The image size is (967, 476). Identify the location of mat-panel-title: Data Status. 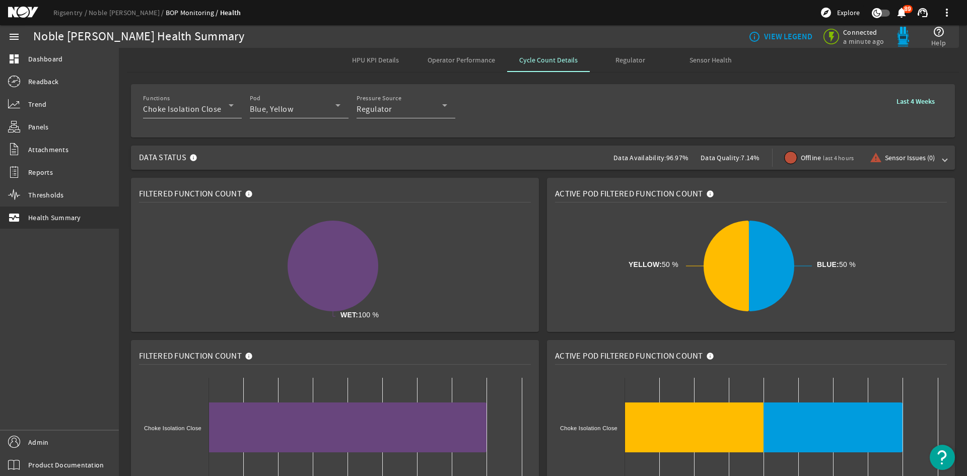
(170, 158).